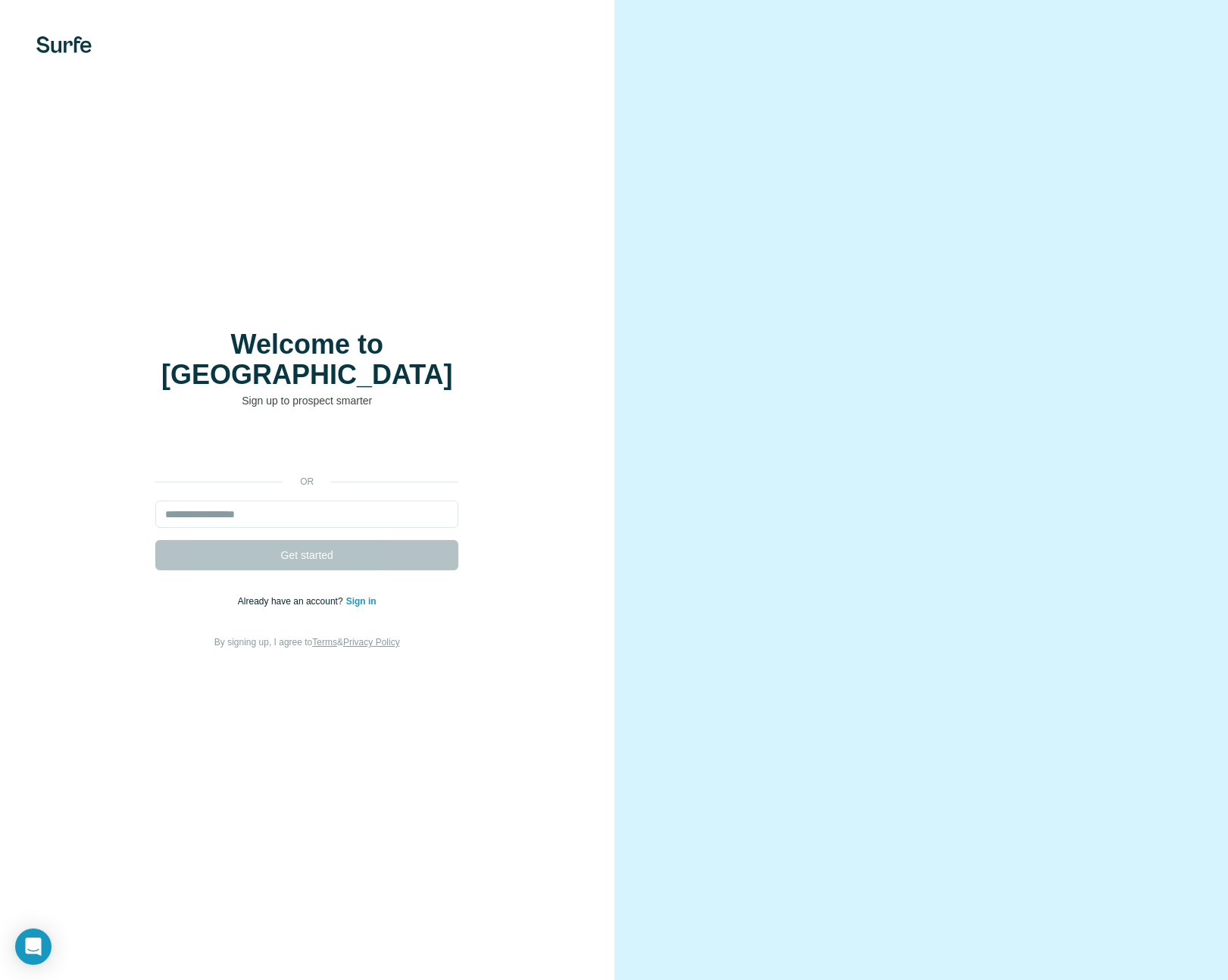 The image size is (1228, 980). Describe the element at coordinates (307, 642) in the screenshot. I see `span: By signing up, I agree to &` at that location.